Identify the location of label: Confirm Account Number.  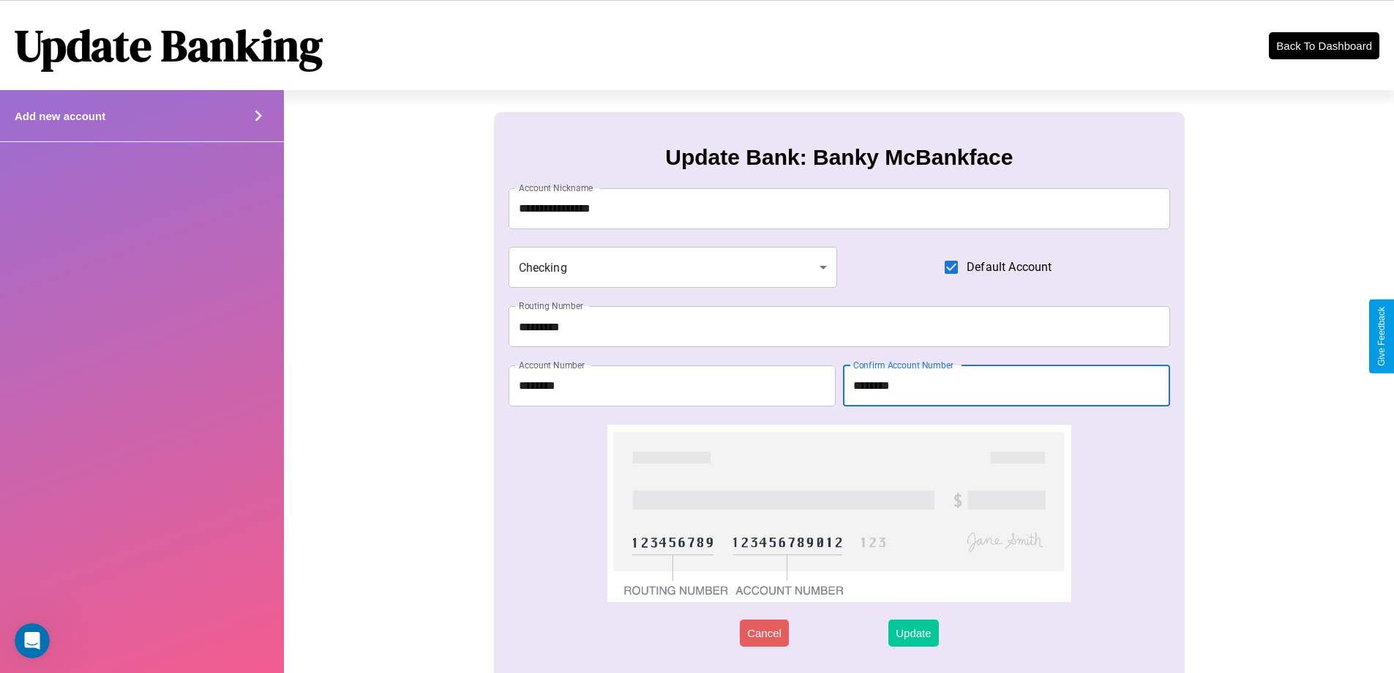
(903, 364).